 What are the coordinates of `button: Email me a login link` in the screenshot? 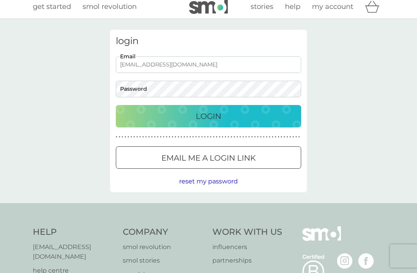 It's located at (209, 158).